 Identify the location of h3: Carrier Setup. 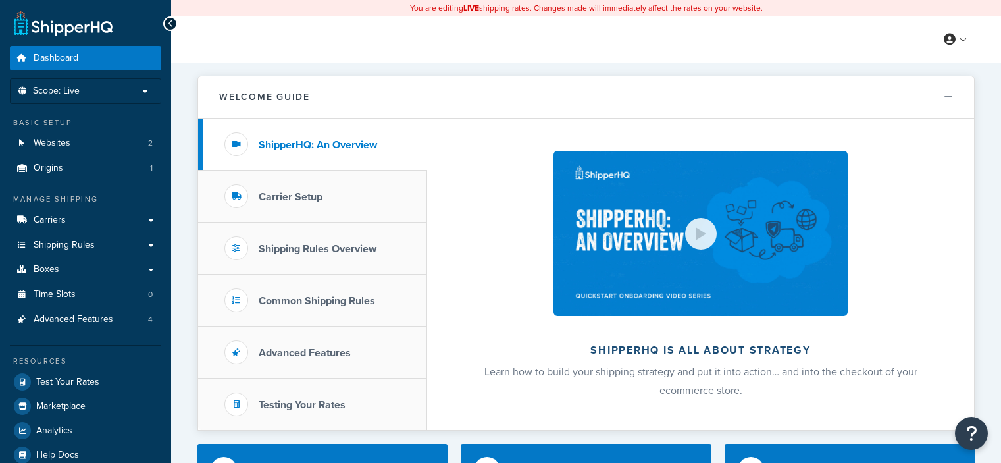
(290, 197).